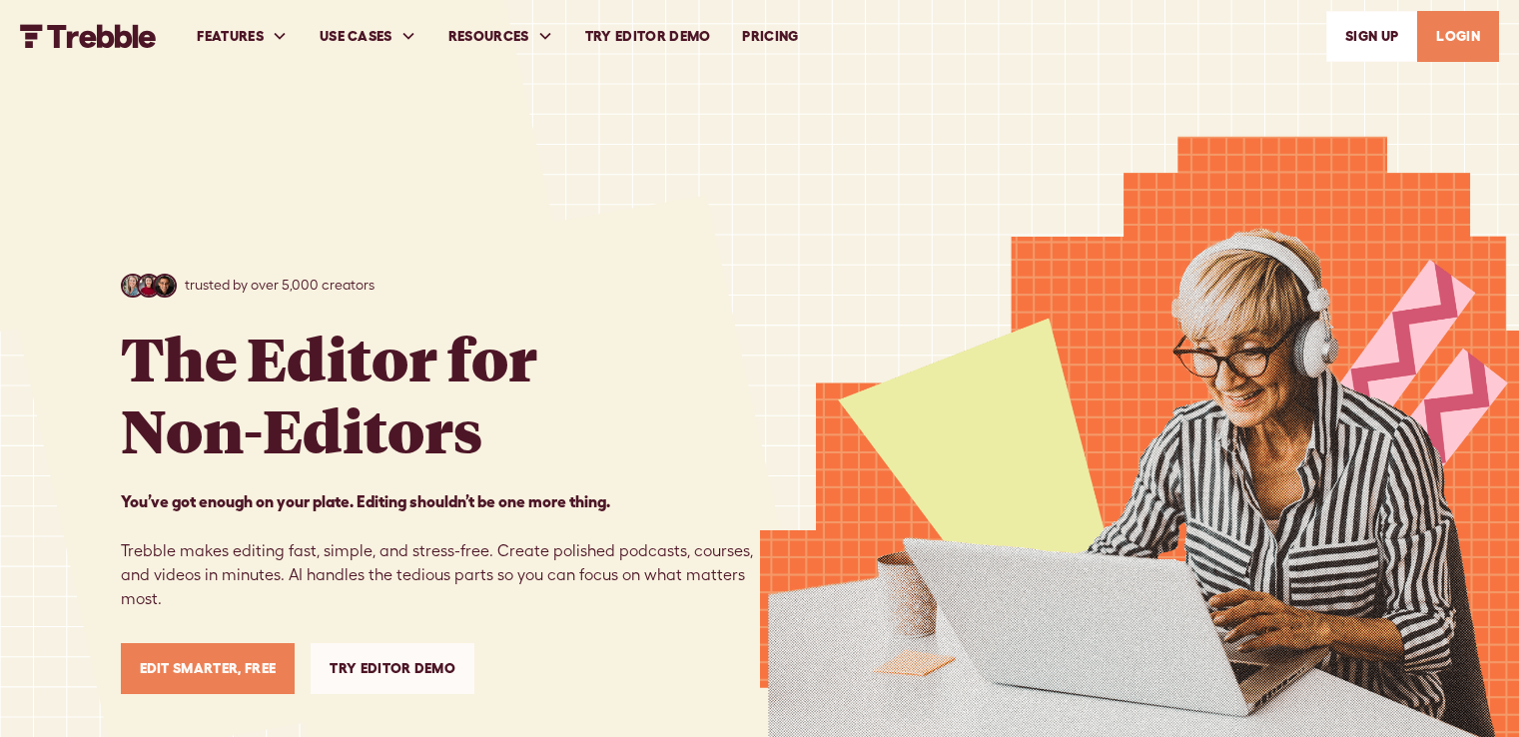 The height and width of the screenshot is (737, 1519). I want to click on h1: The Editor for Non-Editors, so click(329, 393).